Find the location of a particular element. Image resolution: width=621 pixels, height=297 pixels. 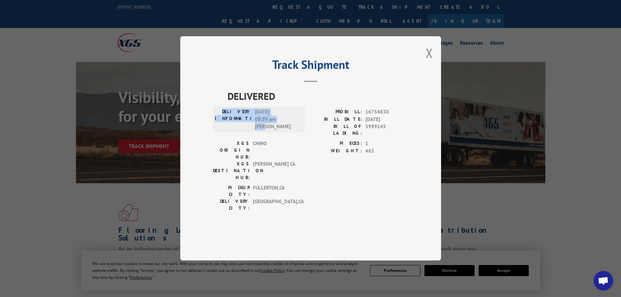

label: XGS DESTINATION HUB: is located at coordinates (231, 171).